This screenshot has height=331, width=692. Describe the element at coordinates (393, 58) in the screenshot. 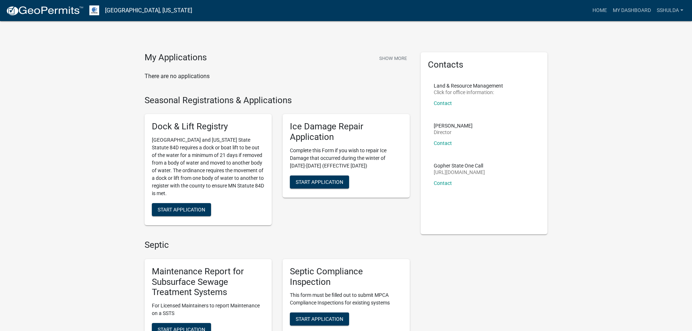

I see `button: Show More` at that location.